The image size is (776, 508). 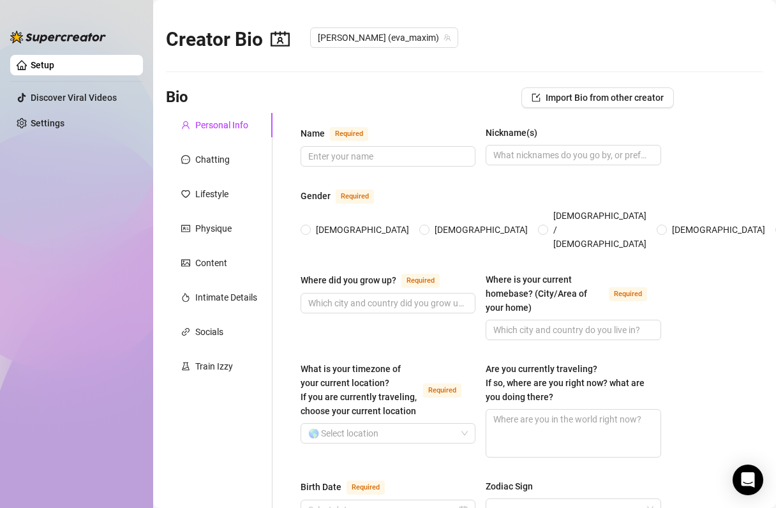 What do you see at coordinates (447, 38) in the screenshot?
I see `span: team` at bounding box center [447, 38].